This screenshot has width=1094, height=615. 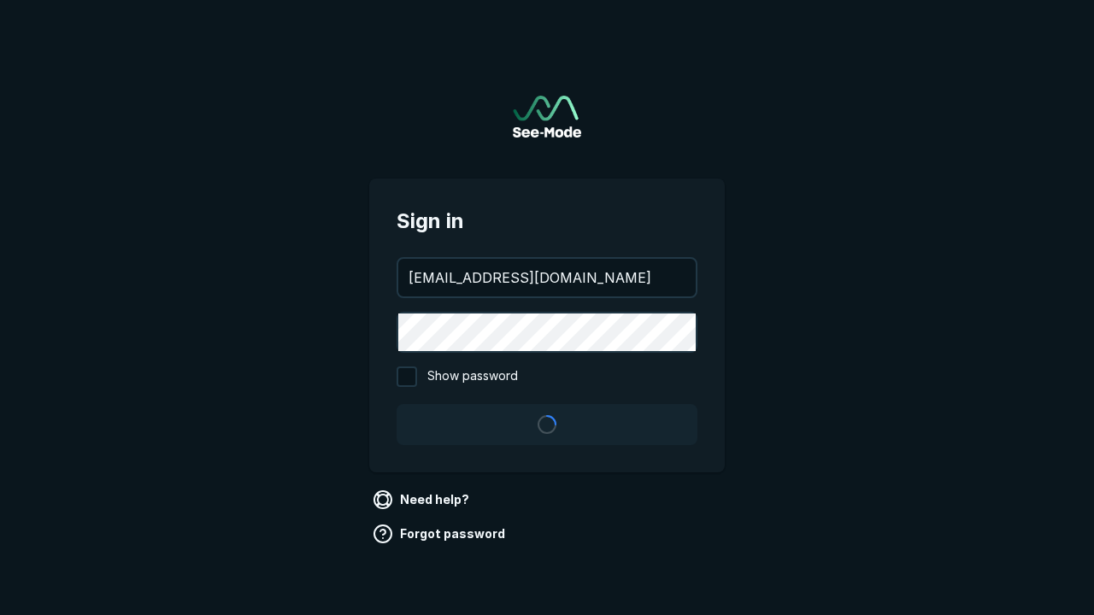 I want to click on a: Forgot password, so click(x=440, y=534).